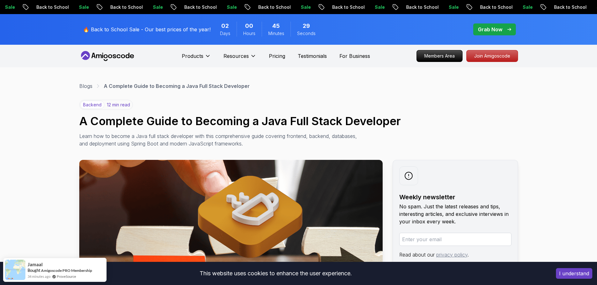 Image resolution: width=597 pixels, height=285 pixels. What do you see at coordinates (15, 270) in the screenshot?
I see `img: provesource social proof notification image` at bounding box center [15, 270].